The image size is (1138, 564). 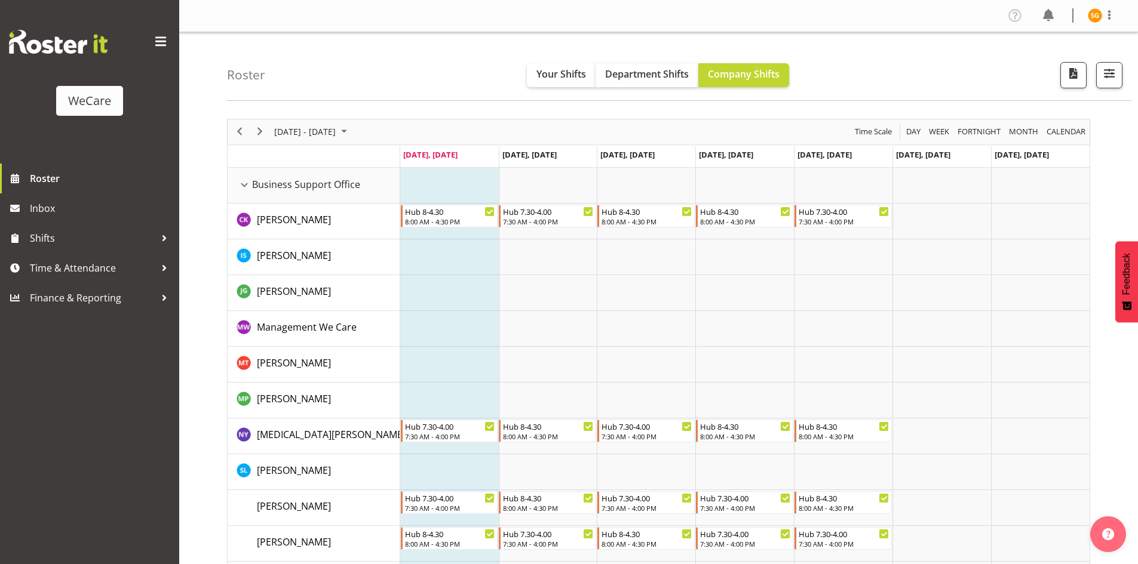 I want to click on td: Management We Care resource, so click(x=314, y=329).